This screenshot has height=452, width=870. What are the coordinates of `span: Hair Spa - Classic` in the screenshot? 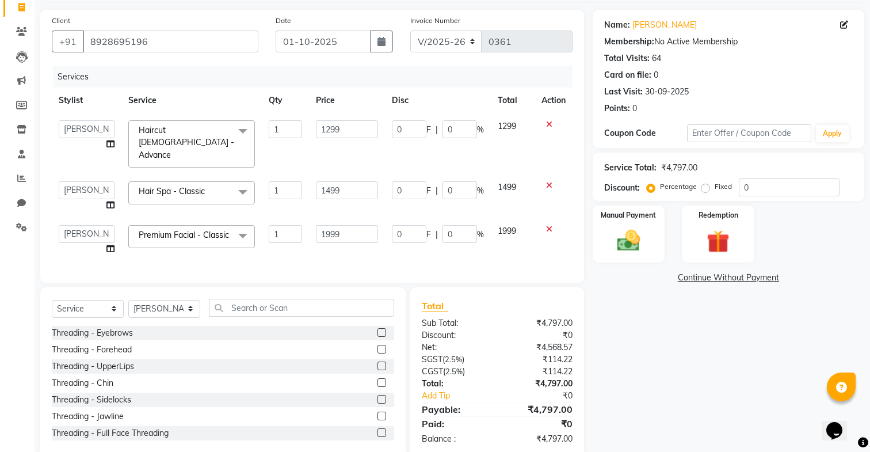 It's located at (172, 191).